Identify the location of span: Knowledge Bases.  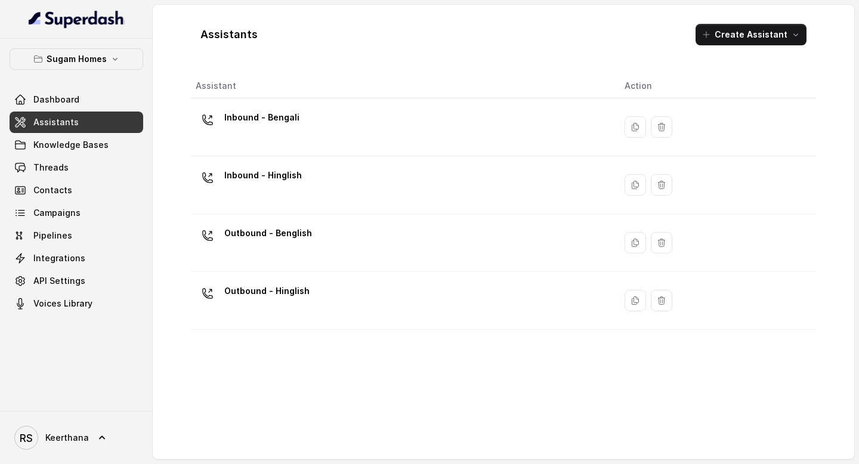
(71, 145).